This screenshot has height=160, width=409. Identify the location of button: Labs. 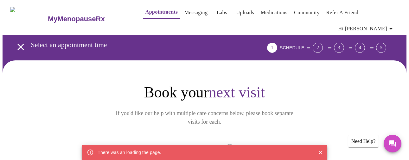
(222, 13).